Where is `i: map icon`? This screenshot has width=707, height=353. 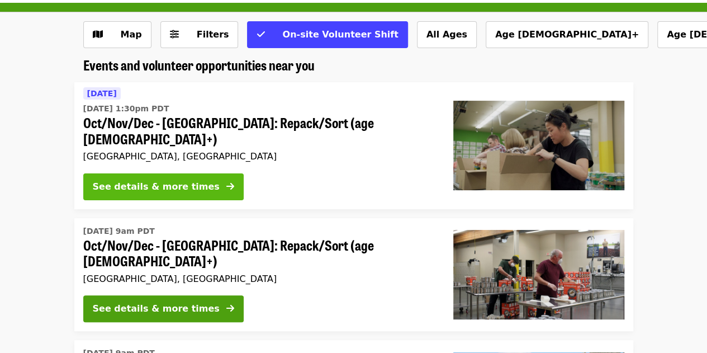 i: map icon is located at coordinates (98, 34).